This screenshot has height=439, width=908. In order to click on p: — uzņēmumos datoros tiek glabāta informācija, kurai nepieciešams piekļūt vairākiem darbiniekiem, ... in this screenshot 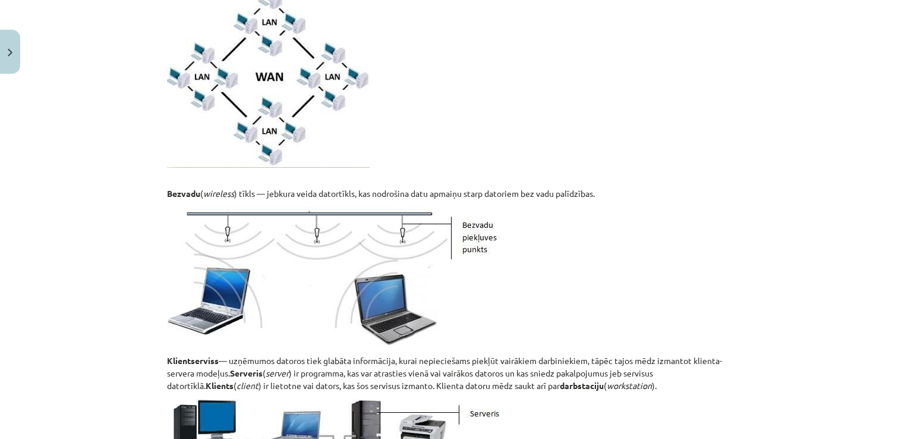, I will do `click(454, 373)`.